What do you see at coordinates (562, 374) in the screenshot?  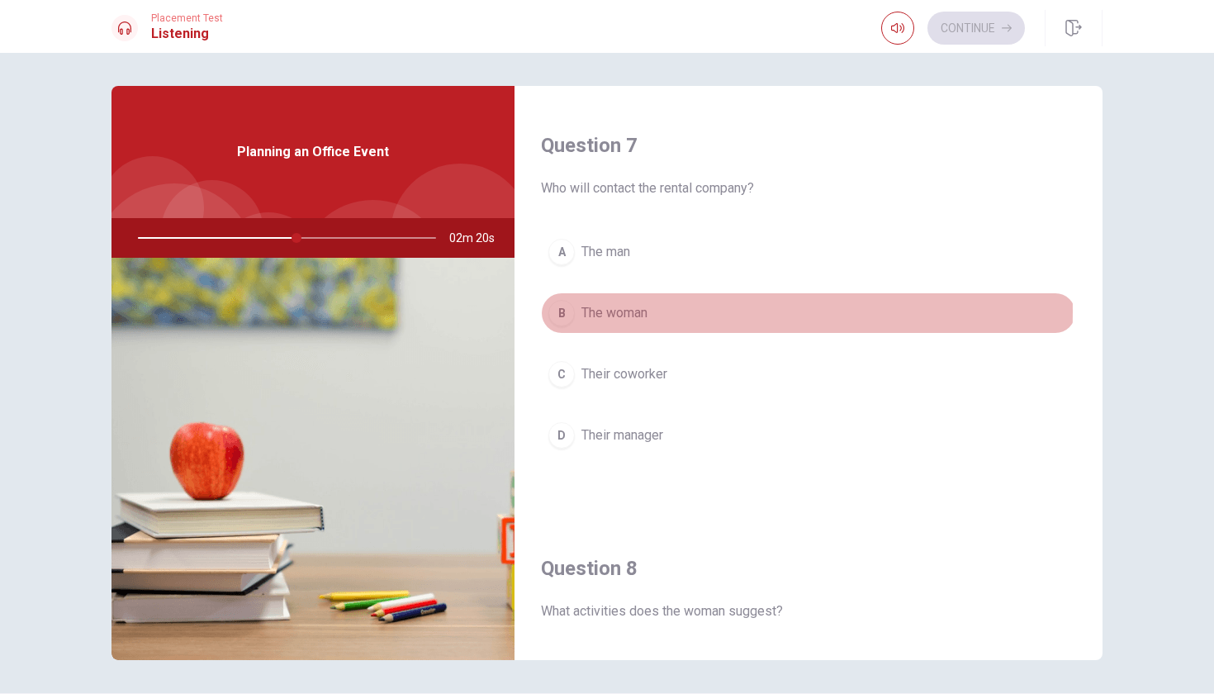 I see `div: C` at bounding box center [562, 374].